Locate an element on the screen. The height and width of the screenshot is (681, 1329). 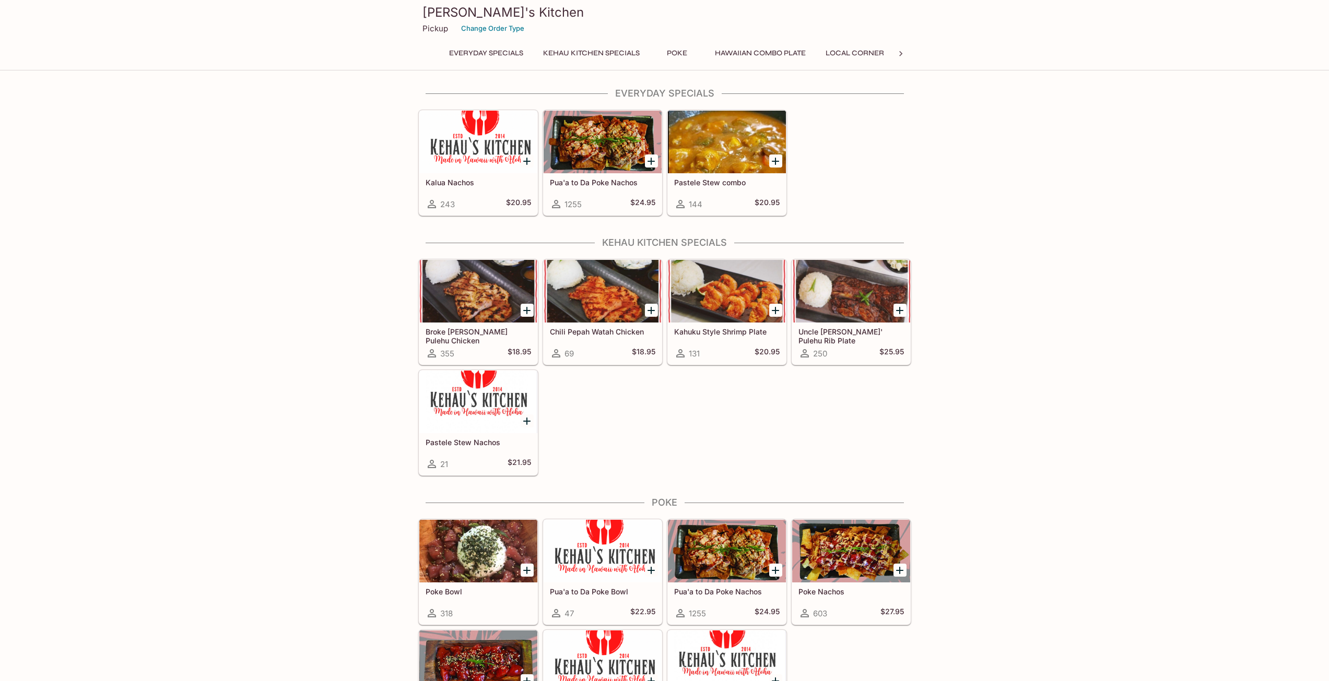
p: Pickup is located at coordinates (435, 28).